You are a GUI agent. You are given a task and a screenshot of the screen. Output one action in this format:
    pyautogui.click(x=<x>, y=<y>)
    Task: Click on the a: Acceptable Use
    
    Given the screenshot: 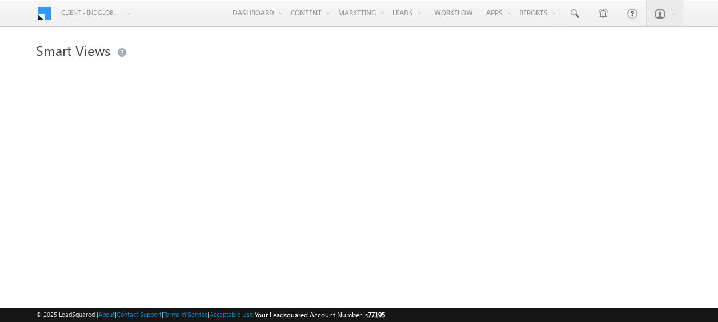 What is the action you would take?
    pyautogui.click(x=231, y=314)
    